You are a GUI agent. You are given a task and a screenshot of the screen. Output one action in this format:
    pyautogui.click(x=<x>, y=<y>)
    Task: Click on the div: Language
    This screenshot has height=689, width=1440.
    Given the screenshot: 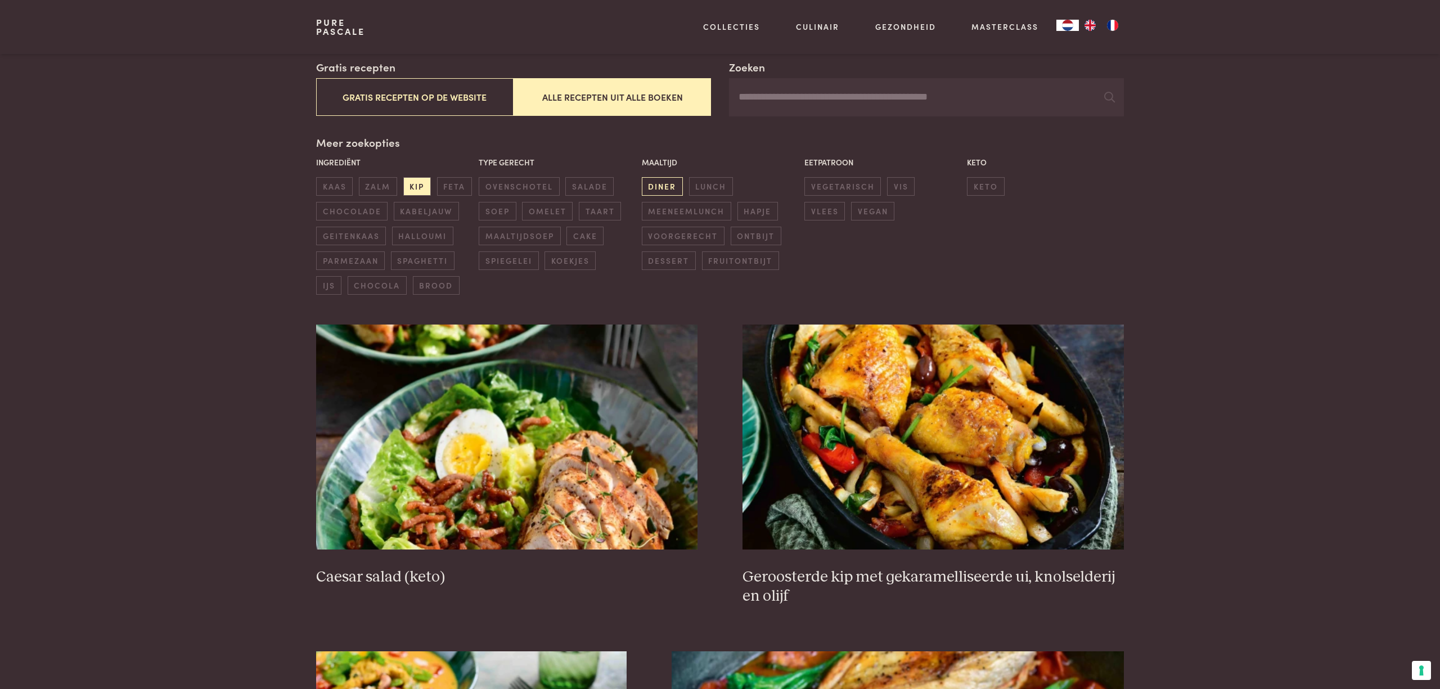 What is the action you would take?
    pyautogui.click(x=1068, y=25)
    